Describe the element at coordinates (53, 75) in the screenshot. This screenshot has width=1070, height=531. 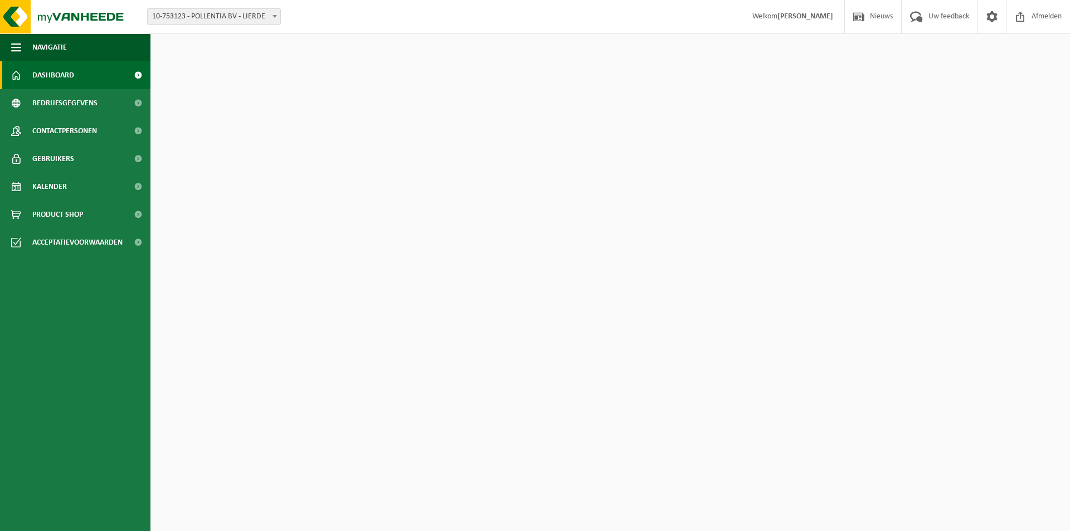
I see `span: Dashboard` at that location.